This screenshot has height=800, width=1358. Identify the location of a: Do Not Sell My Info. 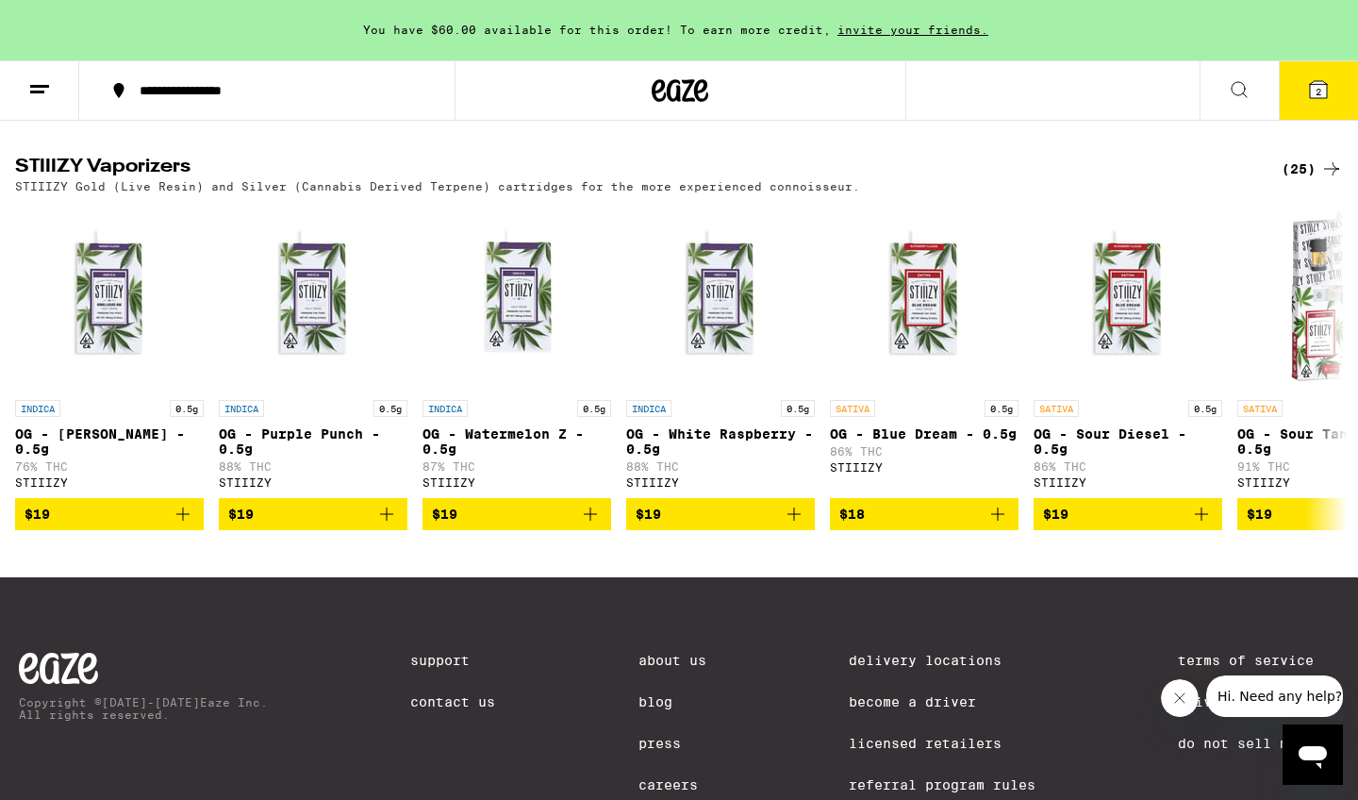
(1258, 743).